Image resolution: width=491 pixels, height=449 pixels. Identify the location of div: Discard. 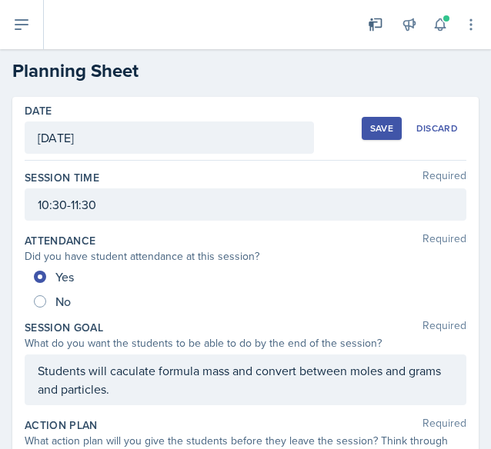
(437, 128).